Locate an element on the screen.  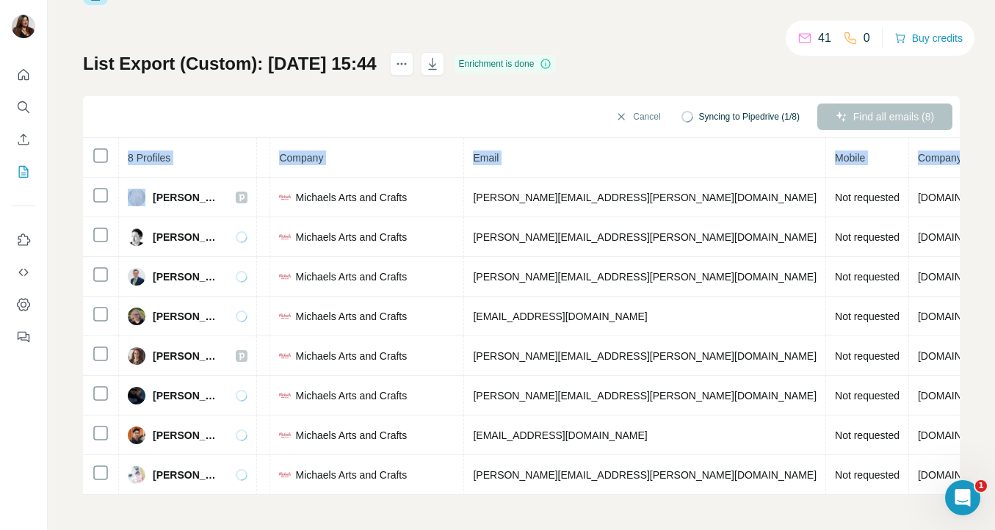
span: Company is located at coordinates (301, 158).